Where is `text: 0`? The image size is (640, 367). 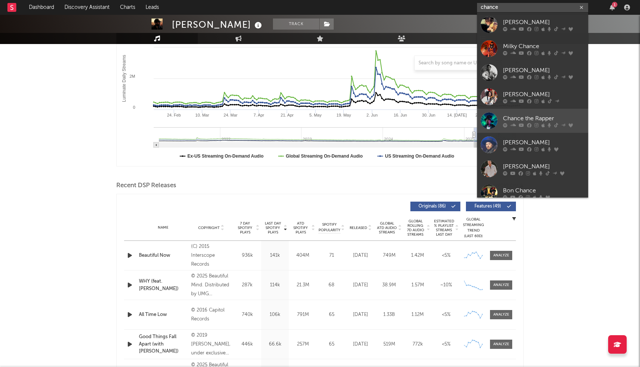
text: 0 is located at coordinates (134, 107).